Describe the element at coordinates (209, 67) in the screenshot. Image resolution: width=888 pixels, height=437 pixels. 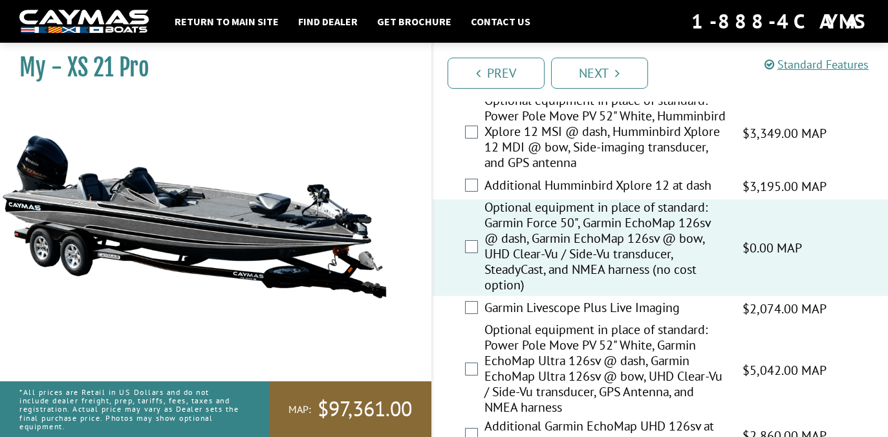
I see `h1: My - XS 21 Pro` at that location.